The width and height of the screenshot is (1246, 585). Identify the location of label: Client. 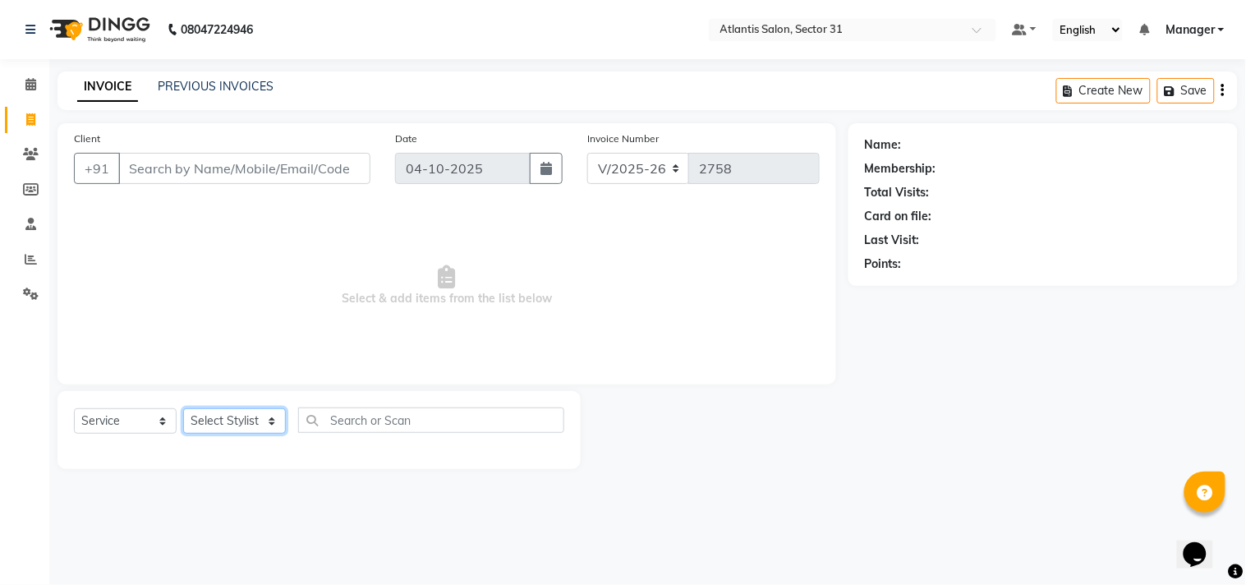
(87, 139).